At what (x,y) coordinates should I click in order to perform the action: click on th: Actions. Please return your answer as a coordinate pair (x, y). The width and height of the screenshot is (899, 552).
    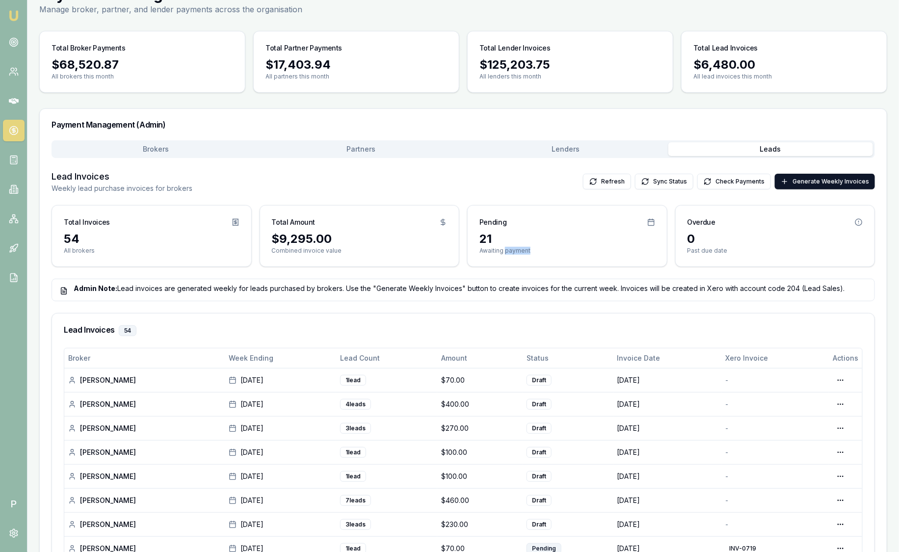
    Looking at the image, I should click on (846, 358).